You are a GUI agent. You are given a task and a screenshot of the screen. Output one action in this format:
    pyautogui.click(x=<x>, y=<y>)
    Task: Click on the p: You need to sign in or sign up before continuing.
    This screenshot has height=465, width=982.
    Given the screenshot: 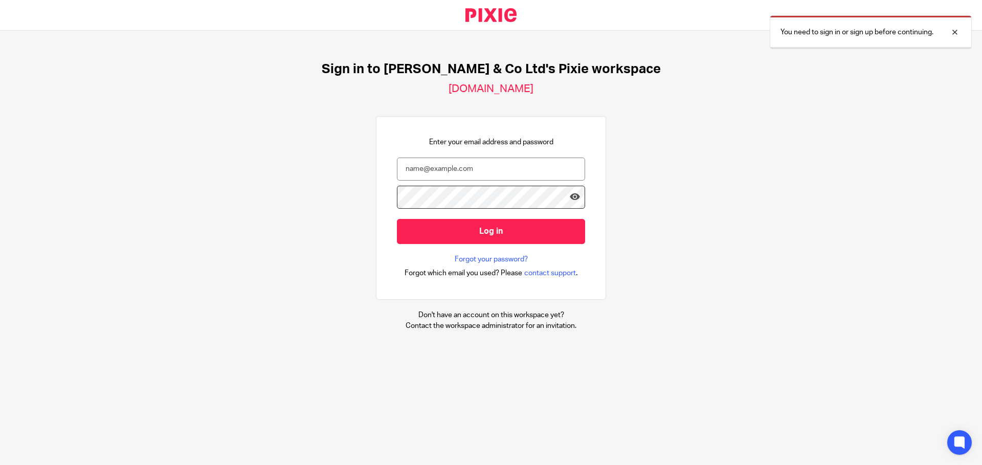 What is the action you would take?
    pyautogui.click(x=857, y=32)
    